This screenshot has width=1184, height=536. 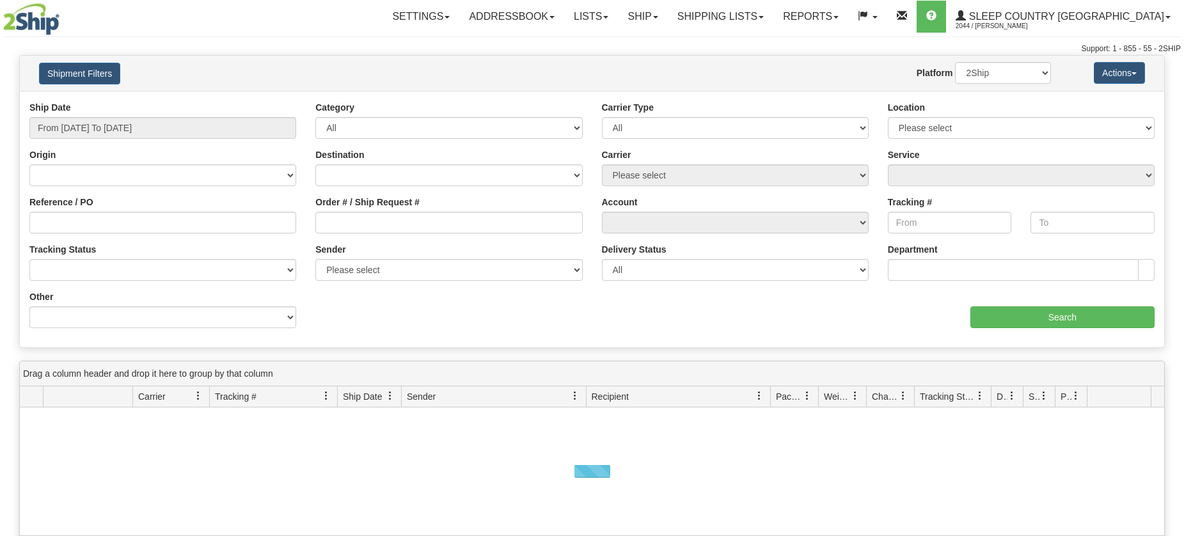 What do you see at coordinates (367, 202) in the screenshot?
I see `label: Order # / Ship Request #` at bounding box center [367, 202].